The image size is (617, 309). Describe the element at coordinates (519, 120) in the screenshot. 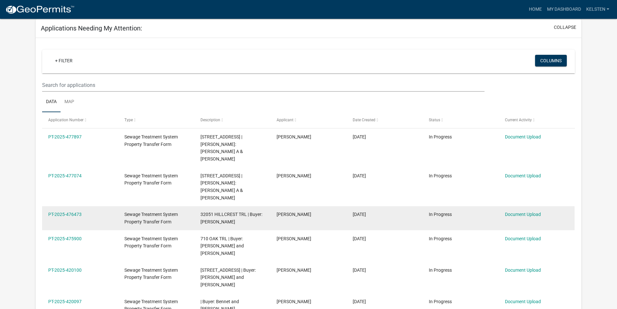

I see `span: Current Activity` at that location.